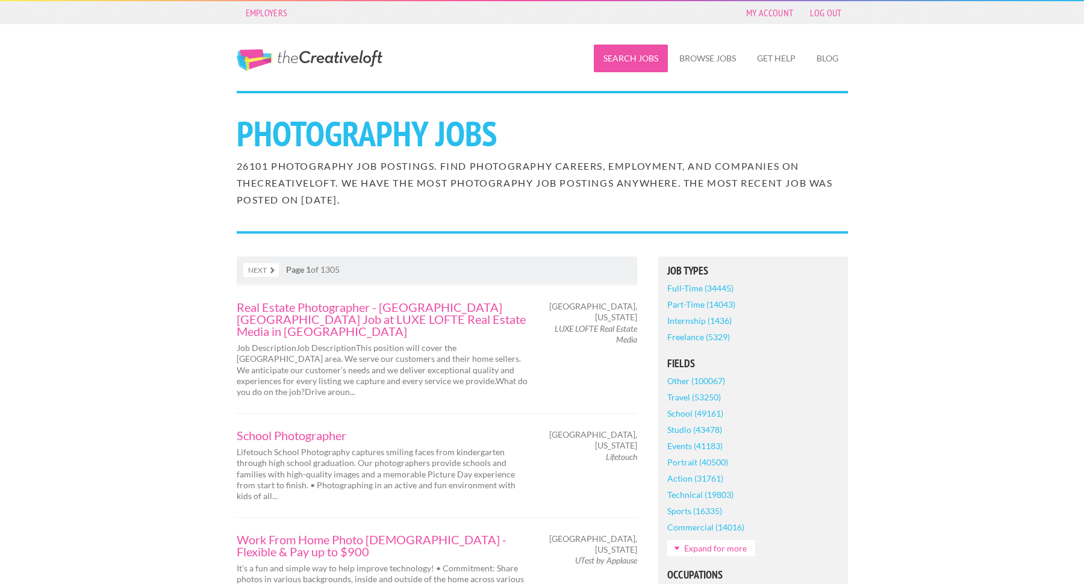  I want to click on h1: Photography Jobs, so click(542, 134).